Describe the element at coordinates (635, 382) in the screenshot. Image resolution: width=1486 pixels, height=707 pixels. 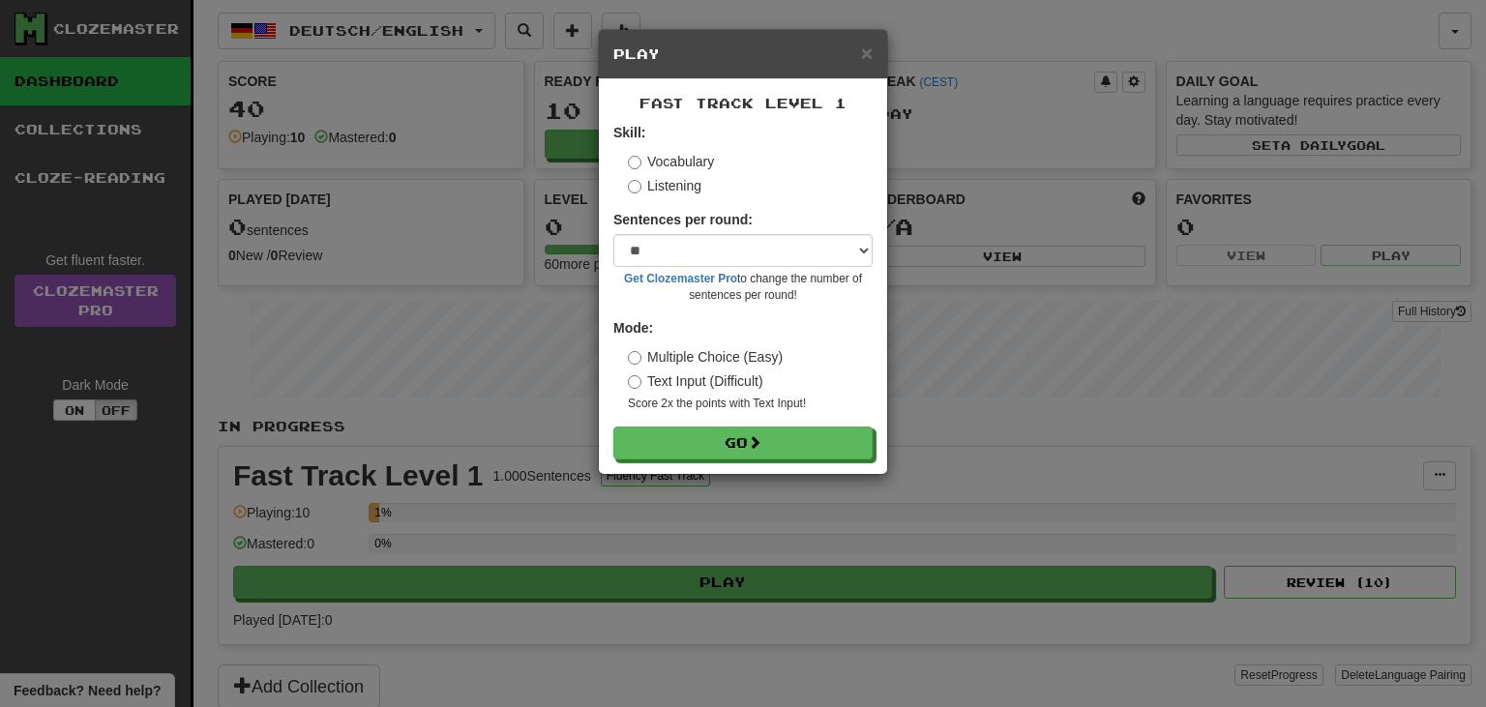
I see `input: Text Input (Difficult)` at that location.